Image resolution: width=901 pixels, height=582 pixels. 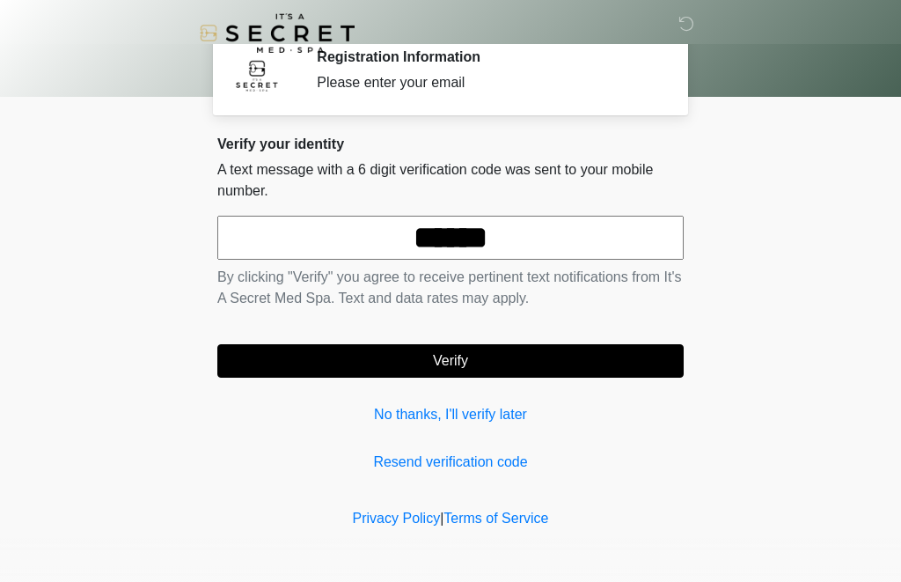 What do you see at coordinates (451, 361) in the screenshot?
I see `button: Verify` at bounding box center [451, 361].